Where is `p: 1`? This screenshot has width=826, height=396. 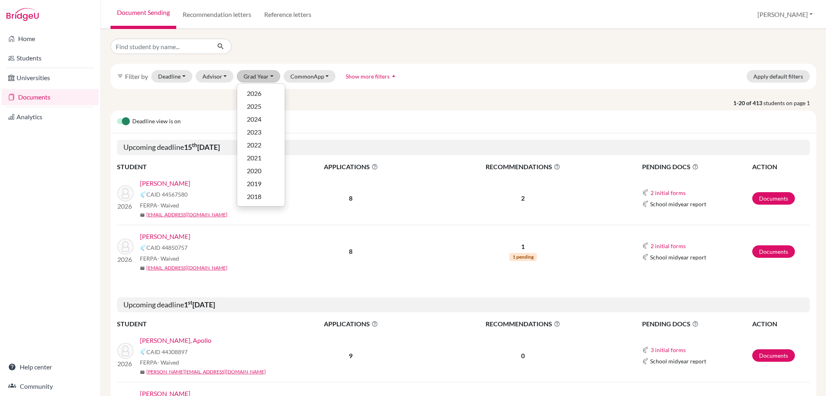
p: 1 is located at coordinates (523, 247).